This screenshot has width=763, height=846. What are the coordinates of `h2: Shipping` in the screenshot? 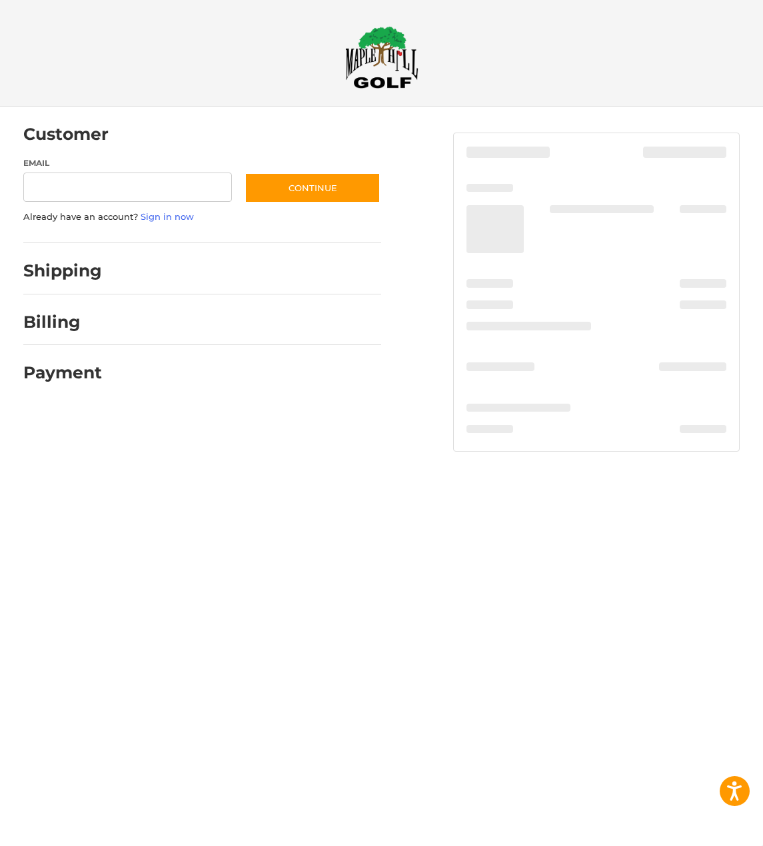 It's located at (63, 271).